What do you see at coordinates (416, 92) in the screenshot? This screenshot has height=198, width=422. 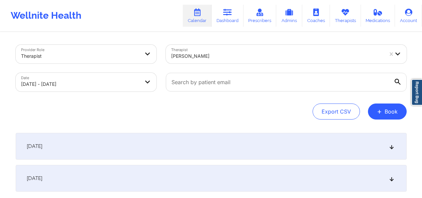 I see `a: Report Bug` at bounding box center [416, 92].